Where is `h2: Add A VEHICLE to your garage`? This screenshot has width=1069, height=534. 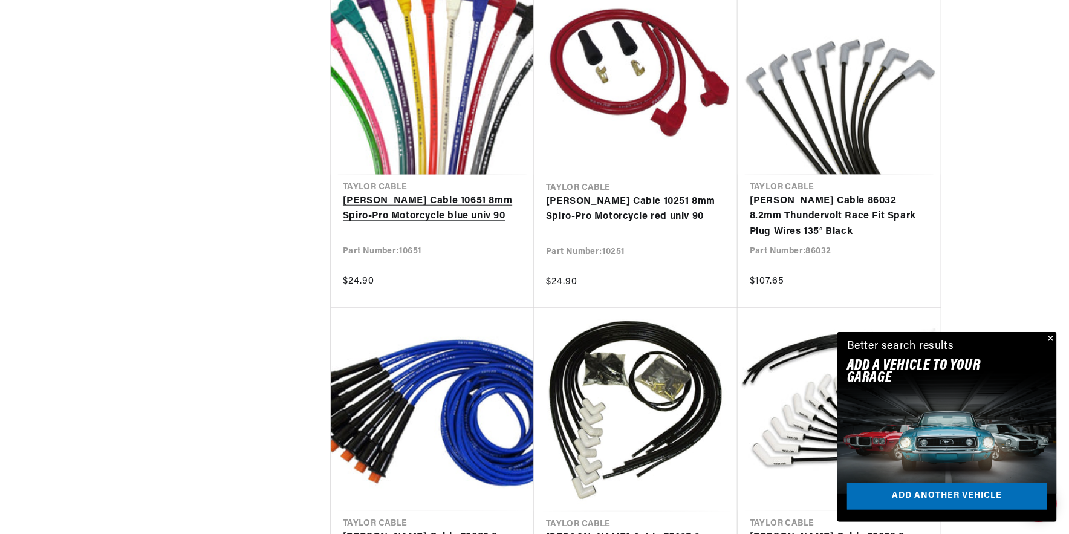 h2: Add A VEHICLE to your garage is located at coordinates (932, 372).